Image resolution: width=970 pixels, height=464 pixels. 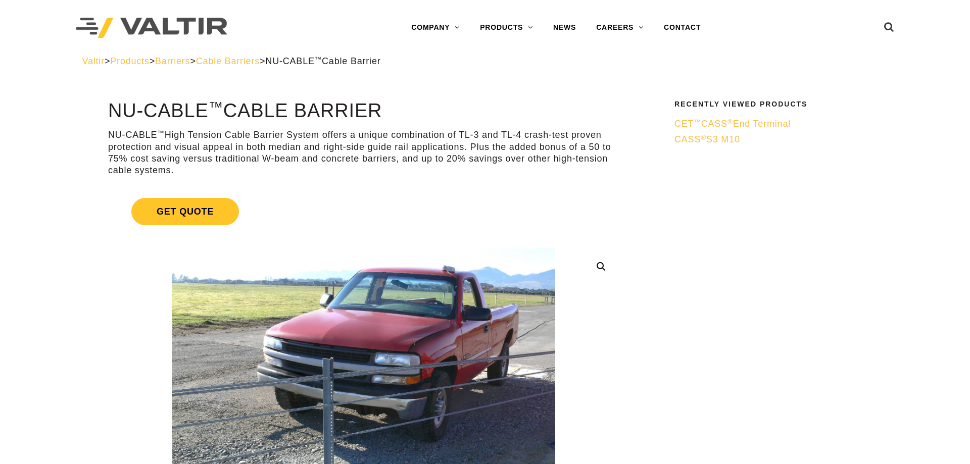 I want to click on img: Valtir, so click(x=151, y=28).